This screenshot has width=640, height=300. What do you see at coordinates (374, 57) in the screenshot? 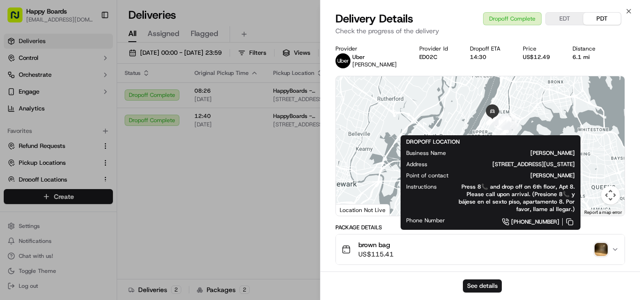
I see `p: Uber` at bounding box center [374, 57].